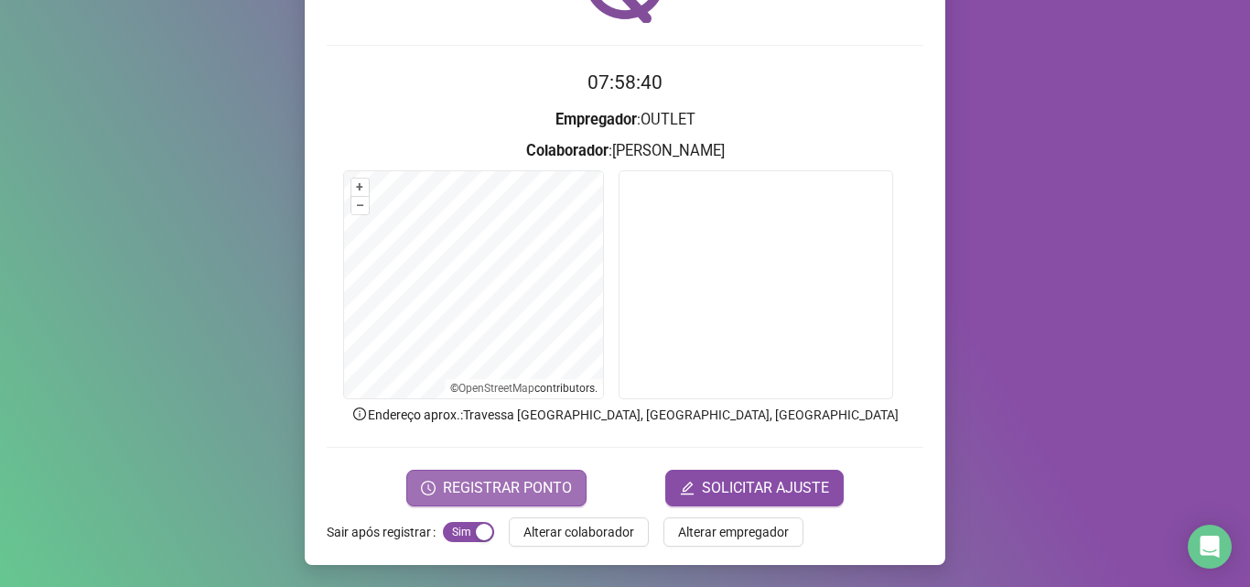 Image resolution: width=1250 pixels, height=587 pixels. Describe the element at coordinates (428, 488) in the screenshot. I see `span: clock-circle` at that location.